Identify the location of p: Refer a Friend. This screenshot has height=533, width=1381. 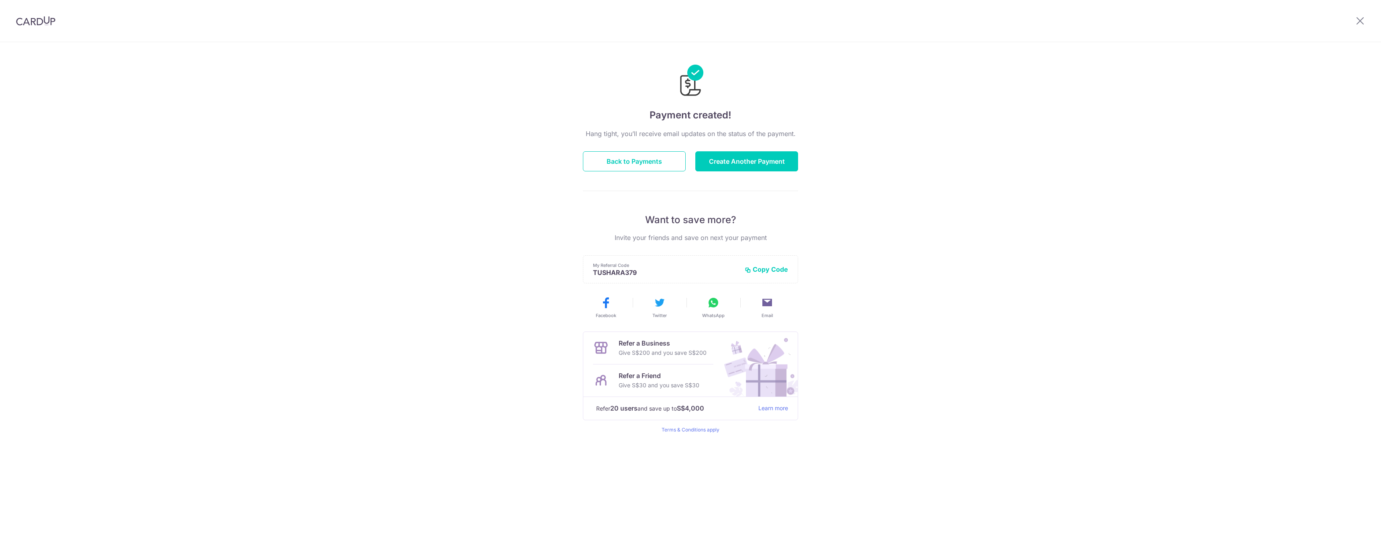
(659, 376).